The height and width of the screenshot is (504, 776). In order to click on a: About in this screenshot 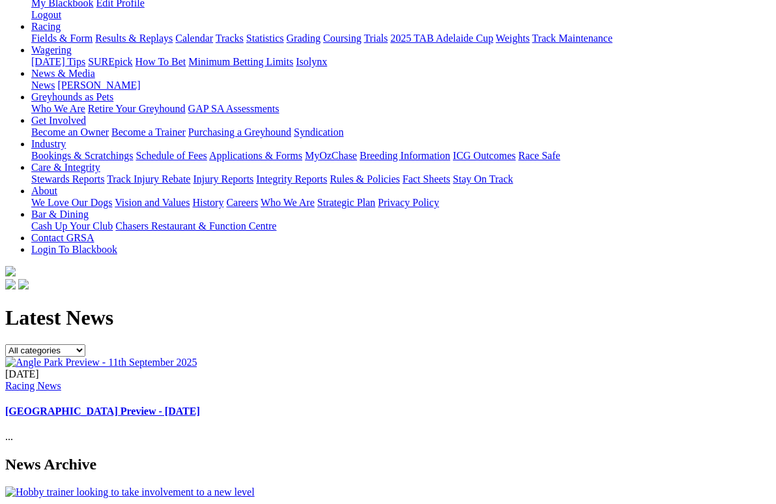, I will do `click(44, 190)`.